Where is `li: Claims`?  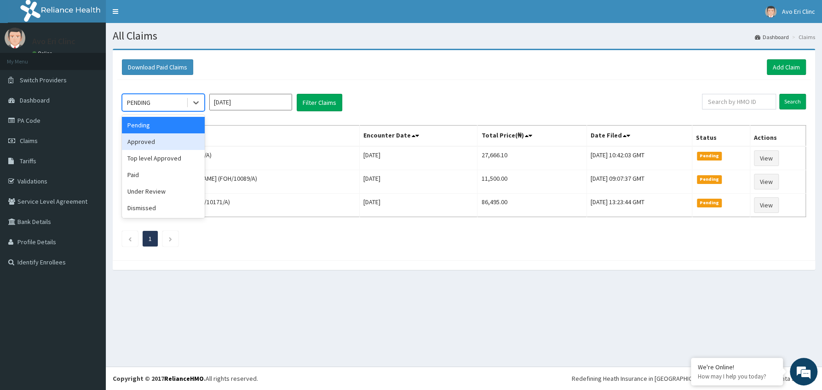 li: Claims is located at coordinates (802, 37).